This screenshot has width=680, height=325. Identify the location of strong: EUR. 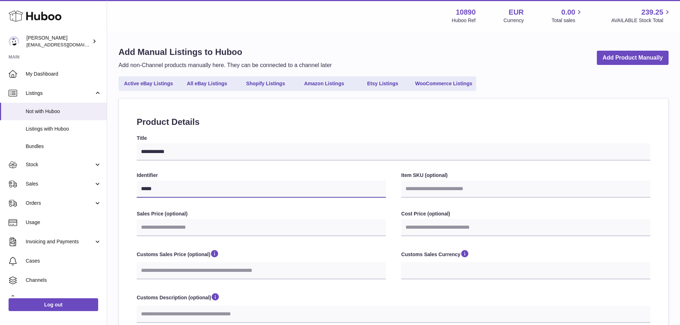
(516, 12).